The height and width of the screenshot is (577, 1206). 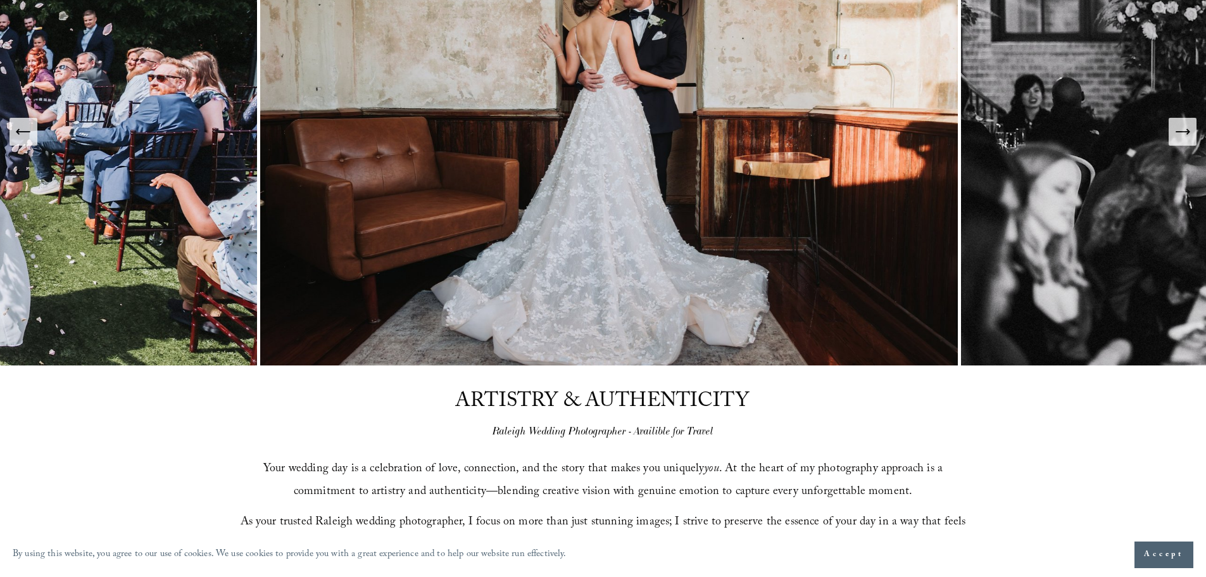 I want to click on span: ARTISTRY & AUTHENTICITY, so click(x=602, y=403).